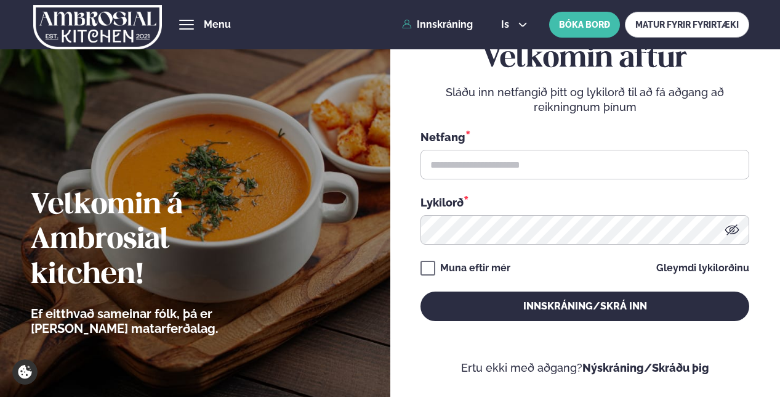 This screenshot has width=780, height=397. Describe the element at coordinates (585, 202) in the screenshot. I see `div: Lykilorð` at that location.